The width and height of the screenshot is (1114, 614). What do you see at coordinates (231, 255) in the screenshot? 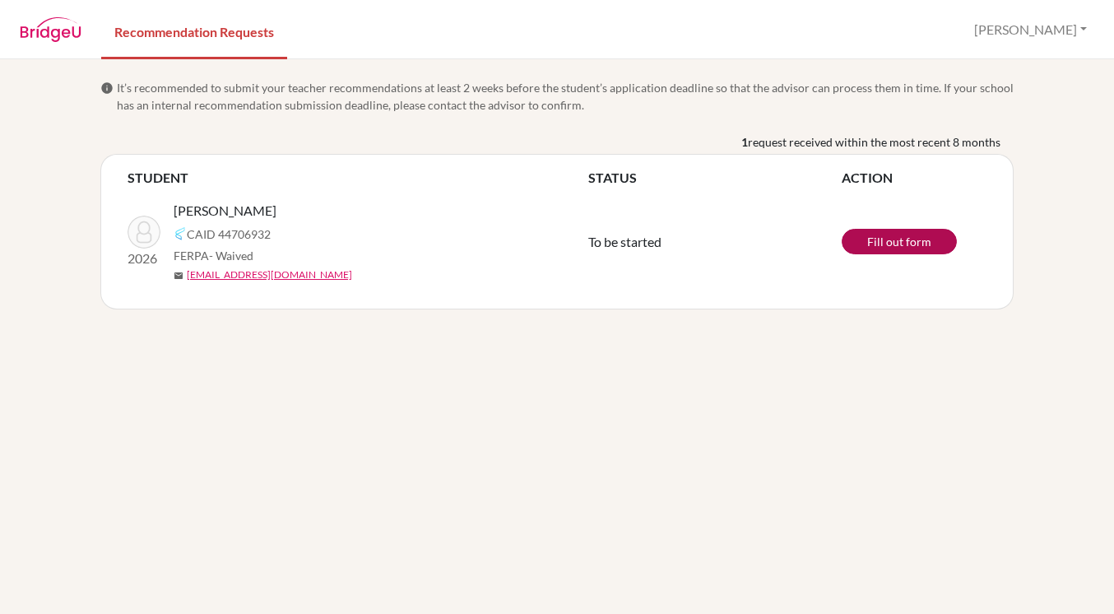
I see `span: - Waived` at bounding box center [231, 255].